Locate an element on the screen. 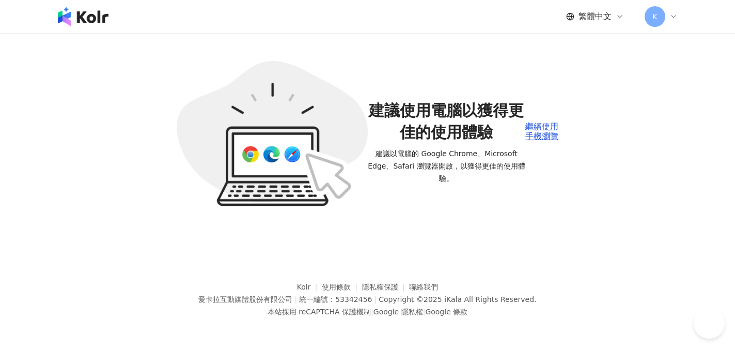 The height and width of the screenshot is (349, 735). span: 建議使用電腦以獲得更佳的使用體驗 is located at coordinates (447, 121).